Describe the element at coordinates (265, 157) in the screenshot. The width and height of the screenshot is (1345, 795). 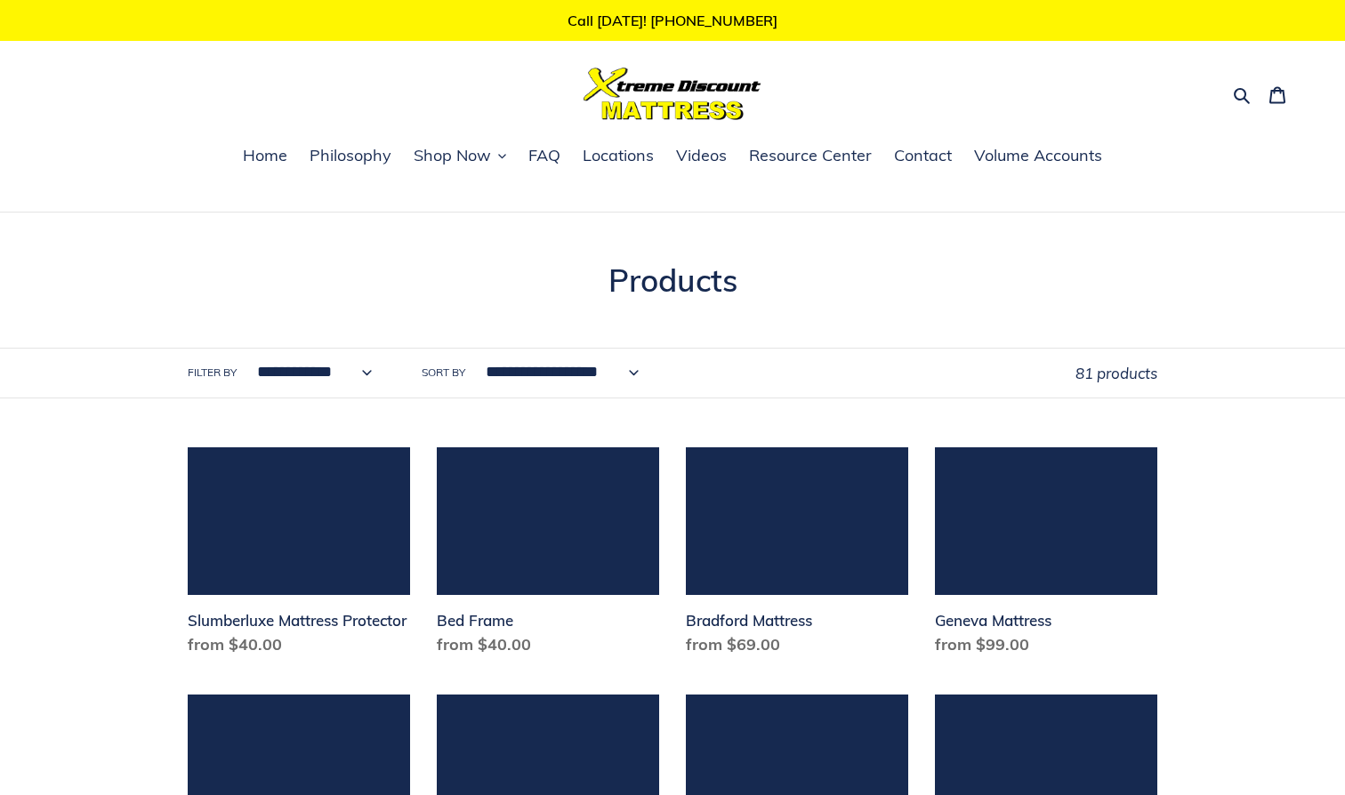
I see `a: Home` at that location.